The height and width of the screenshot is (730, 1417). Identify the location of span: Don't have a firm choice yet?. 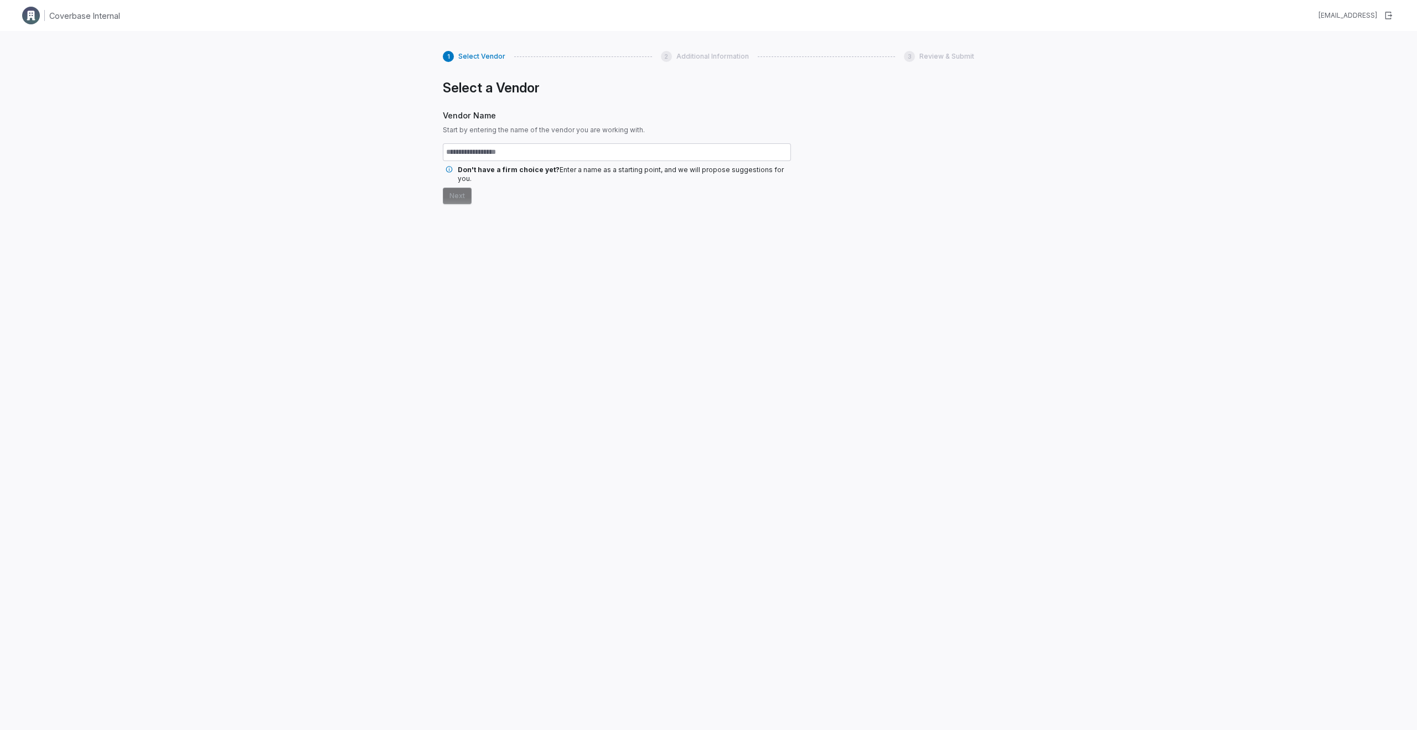
(509, 169).